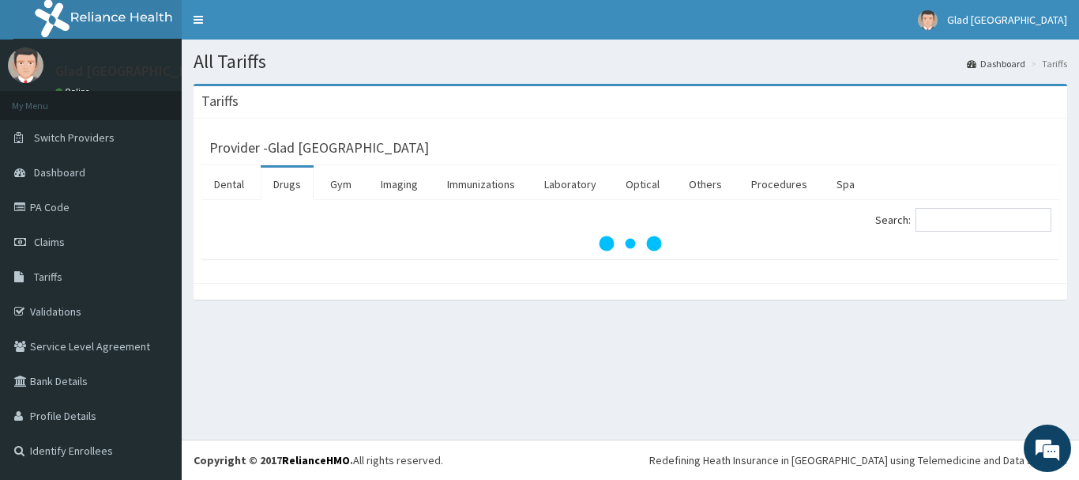 This screenshot has height=480, width=1079. Describe the element at coordinates (316, 460) in the screenshot. I see `a: RelianceHMO` at that location.